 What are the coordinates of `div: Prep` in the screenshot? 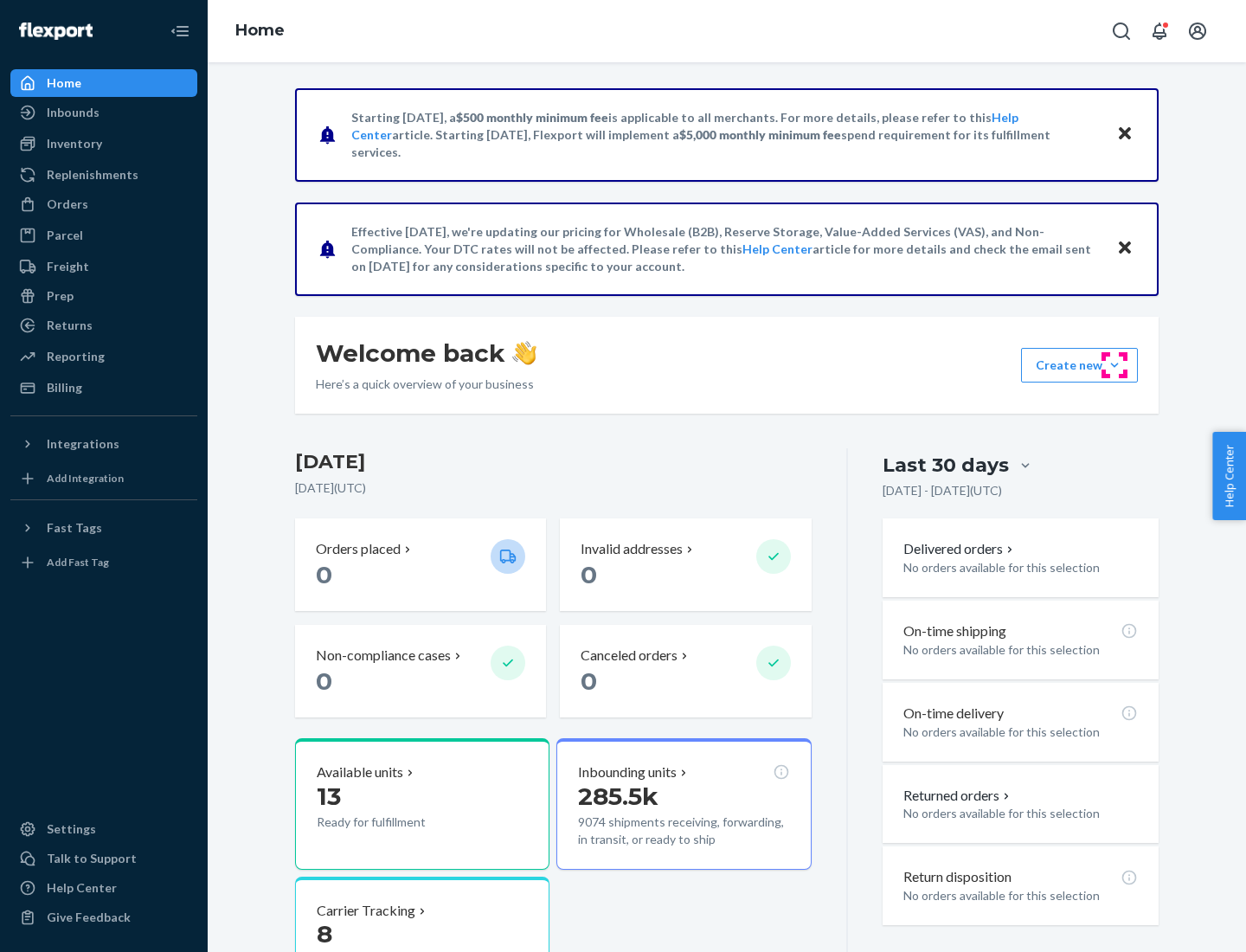 It's located at (60, 296).